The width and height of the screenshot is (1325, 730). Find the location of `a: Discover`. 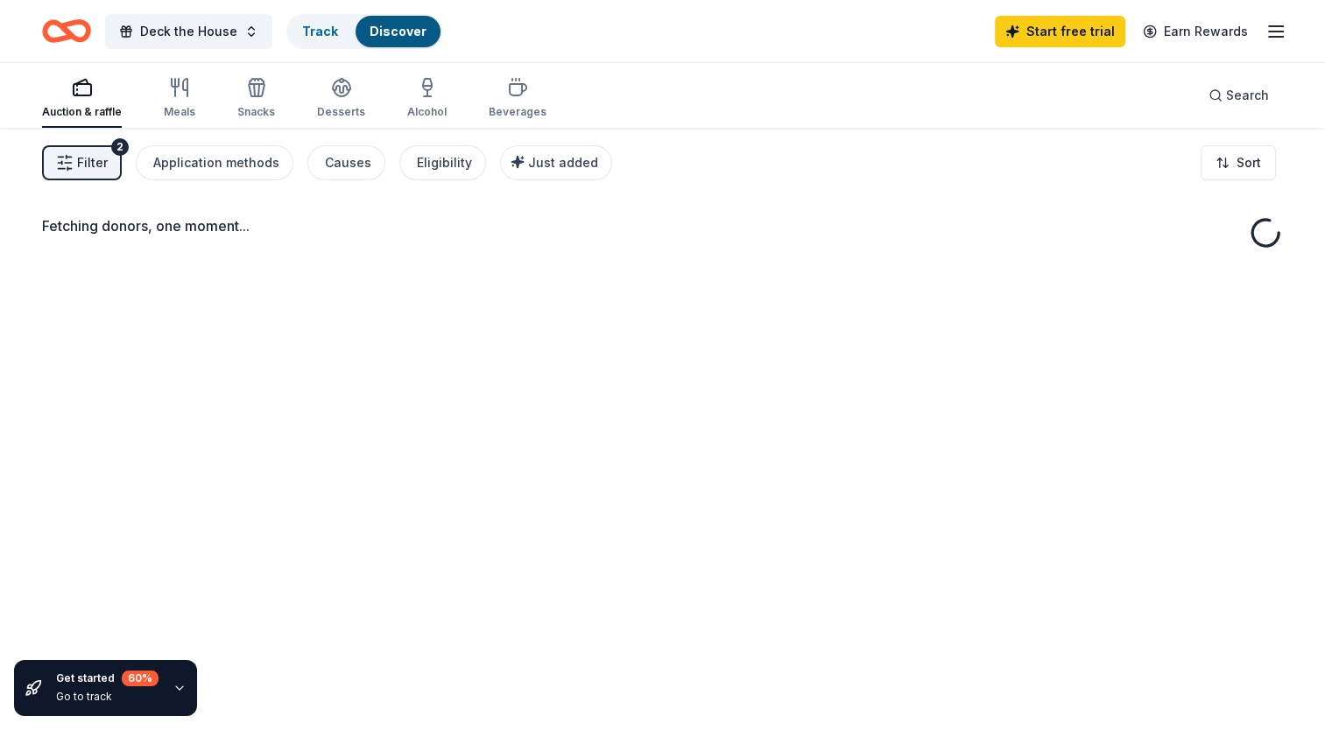

a: Discover is located at coordinates (398, 31).